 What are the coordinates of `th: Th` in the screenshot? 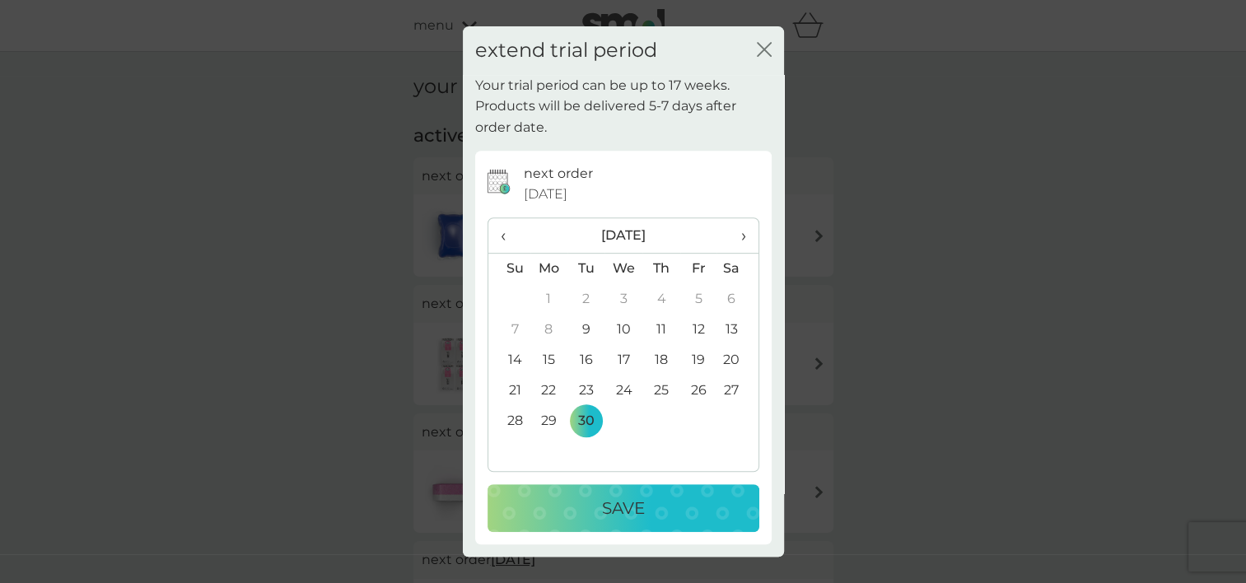 It's located at (660, 268).